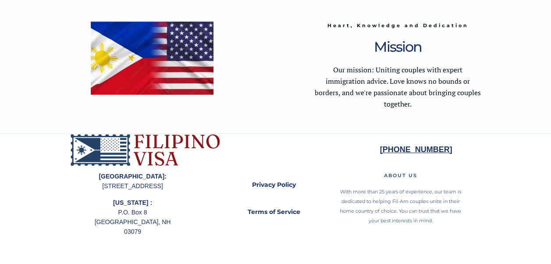  Describe the element at coordinates (398, 46) in the screenshot. I see `span: Mission` at that location.